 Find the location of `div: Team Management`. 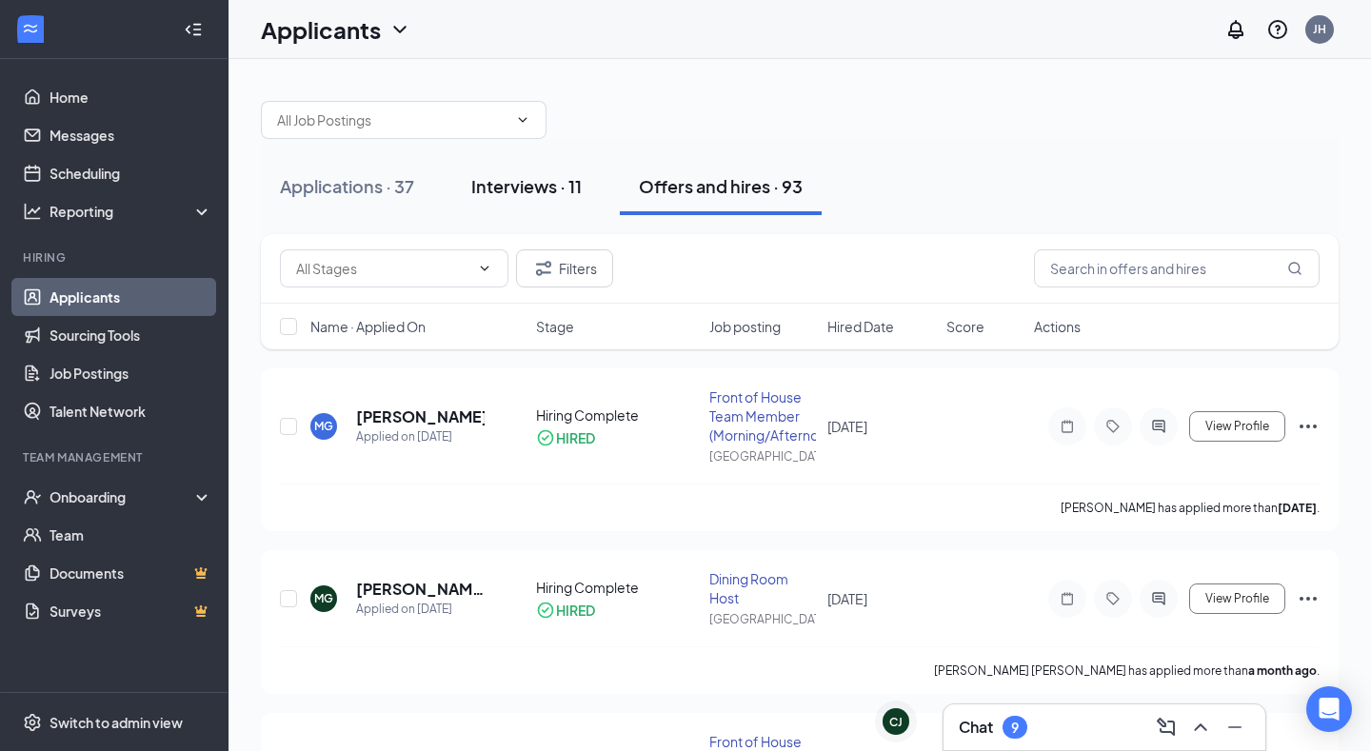

div: Team Management is located at coordinates (115, 457).